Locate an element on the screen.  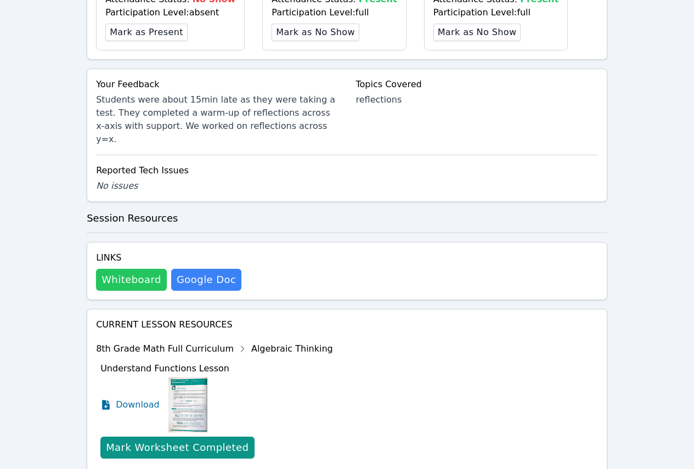
span: Understand Functions Lesson is located at coordinates (164, 368).